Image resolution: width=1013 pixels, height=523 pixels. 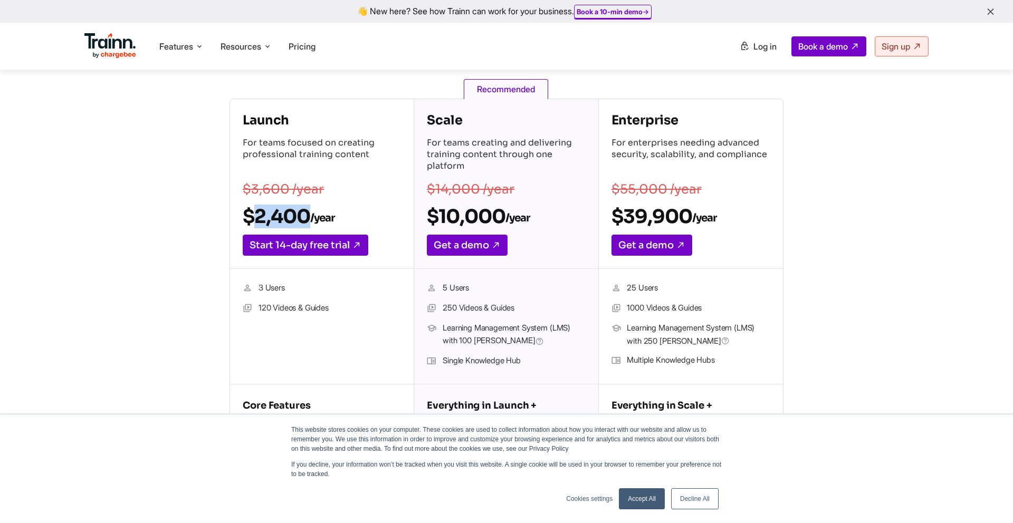 What do you see at coordinates (589, 499) in the screenshot?
I see `a: Cookies settings` at bounding box center [589, 499].